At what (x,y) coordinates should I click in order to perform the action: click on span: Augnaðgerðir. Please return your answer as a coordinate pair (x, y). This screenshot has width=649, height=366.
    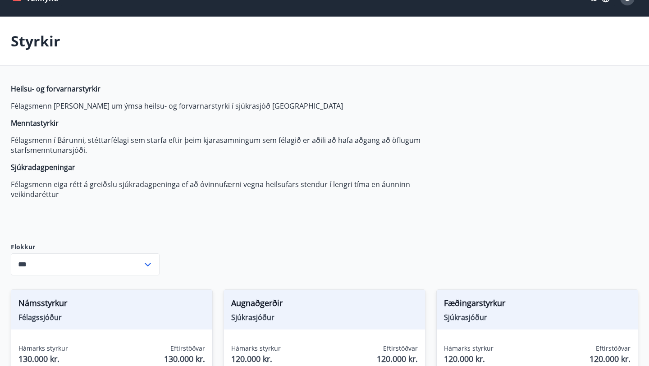
    Looking at the image, I should click on (325, 305).